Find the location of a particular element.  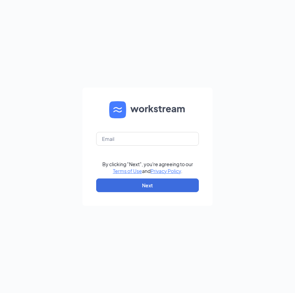

div: By clicking "Next", you're agreeing to our and . is located at coordinates (147, 168).